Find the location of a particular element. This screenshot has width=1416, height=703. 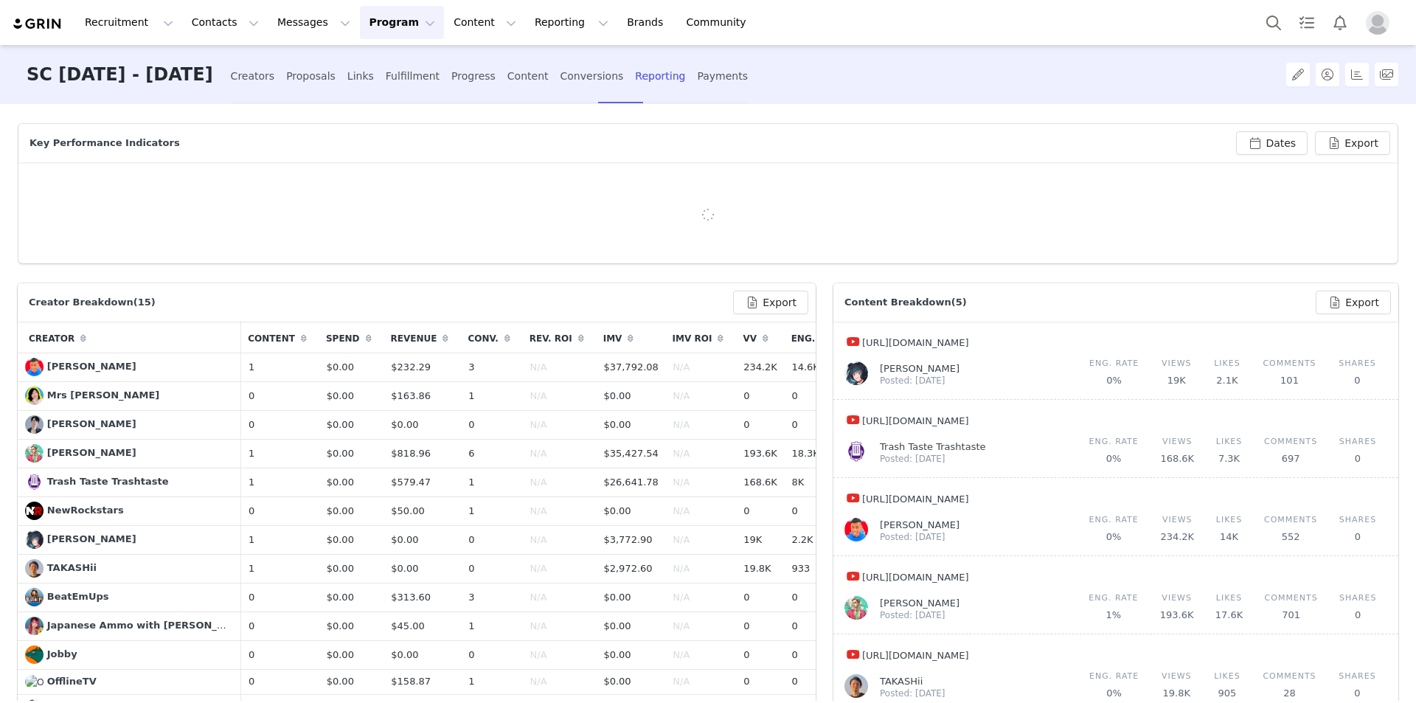

img: NewRockstars is located at coordinates (34, 511).